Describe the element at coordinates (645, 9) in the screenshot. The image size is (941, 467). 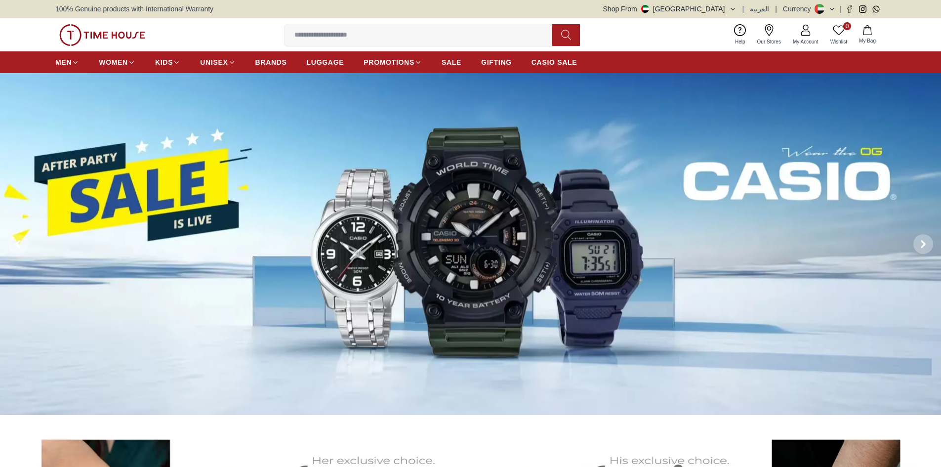
I see `img: United Arab Emirates` at that location.